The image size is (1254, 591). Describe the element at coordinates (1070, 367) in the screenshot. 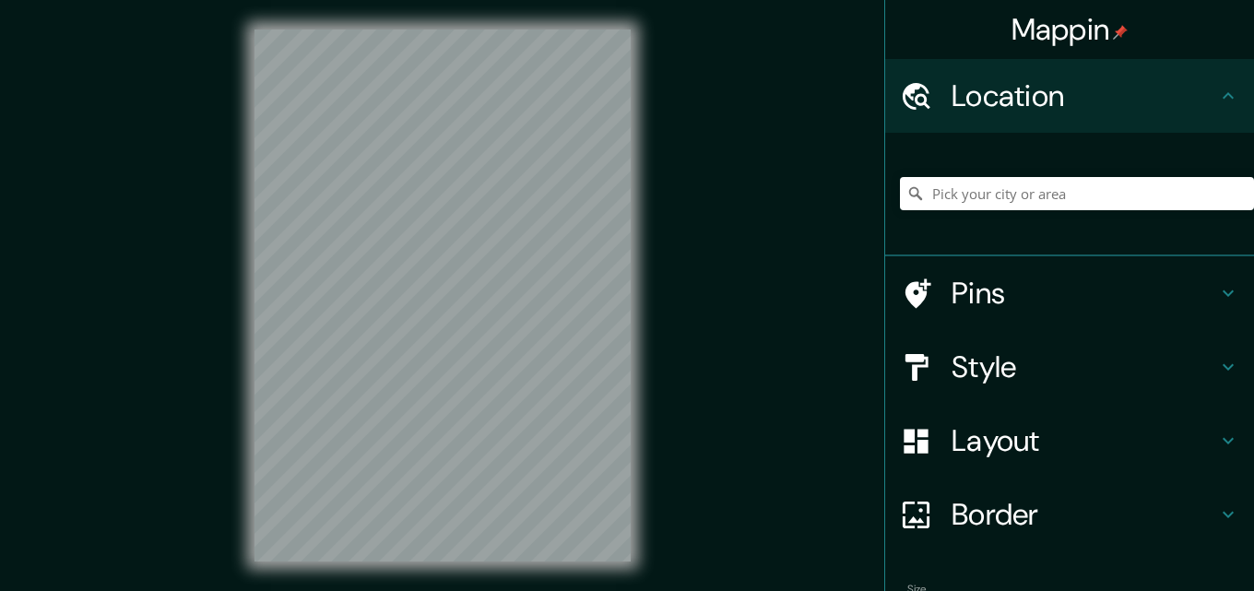

I see `div: Style` at that location.